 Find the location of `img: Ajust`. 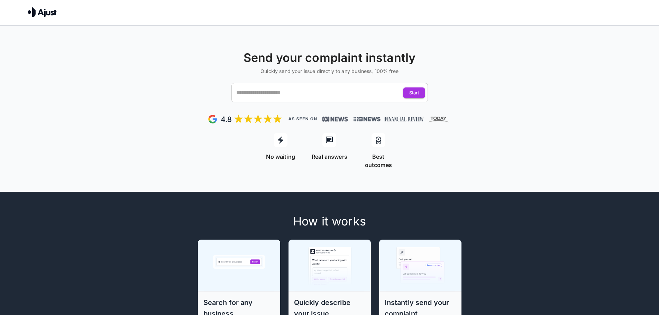

img: Ajust is located at coordinates (42, 12).